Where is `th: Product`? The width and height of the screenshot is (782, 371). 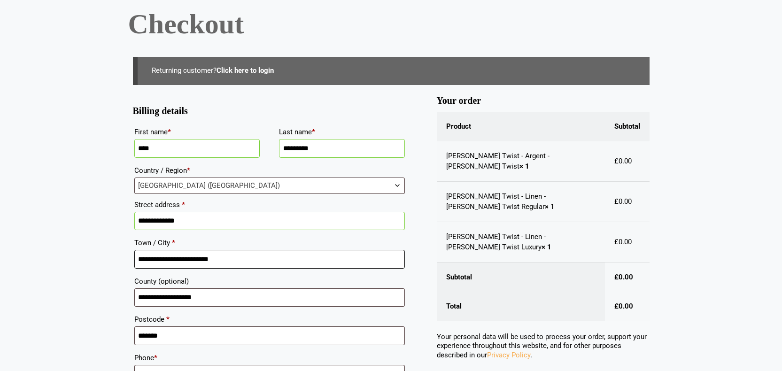
th: Product is located at coordinates (521, 126).